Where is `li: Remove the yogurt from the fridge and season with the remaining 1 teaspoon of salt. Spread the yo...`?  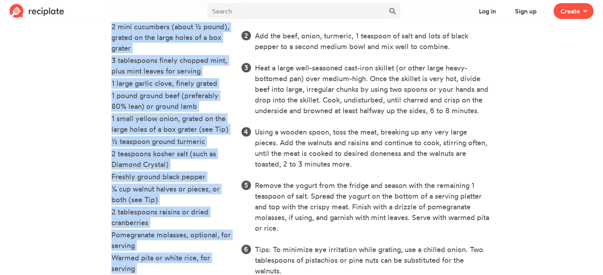 li: Remove the yogurt from the fridge and season with the remaining 1 teaspoon of salt. Spread the yo... is located at coordinates (373, 207).